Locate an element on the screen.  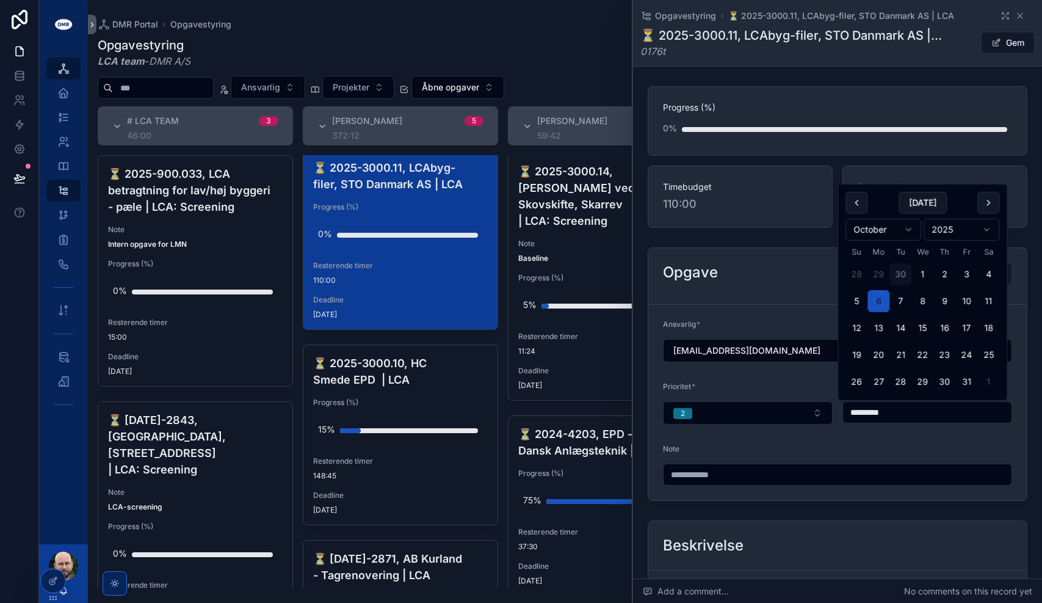
span: No comments on this record yet is located at coordinates (968, 591).